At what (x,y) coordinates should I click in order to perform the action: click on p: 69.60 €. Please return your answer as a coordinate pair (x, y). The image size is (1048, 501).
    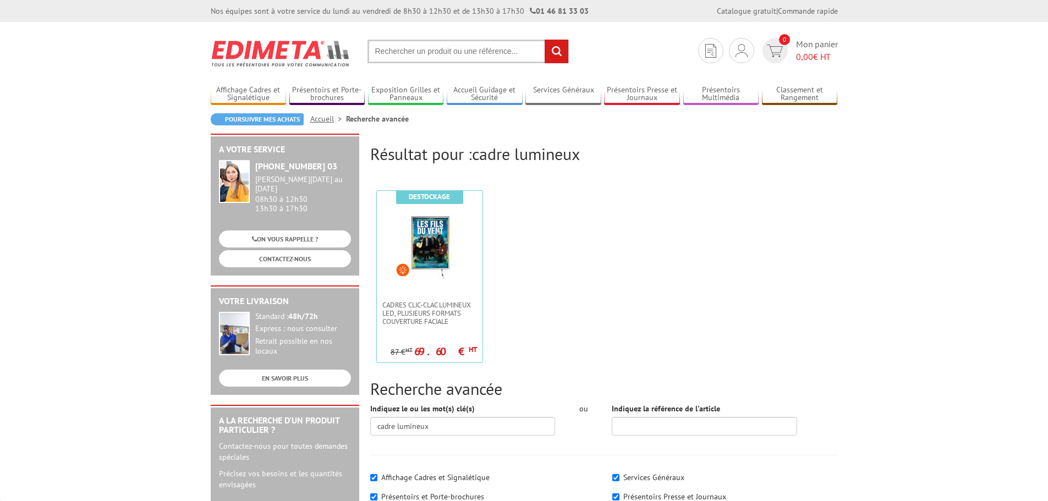
    Looking at the image, I should click on (446, 352).